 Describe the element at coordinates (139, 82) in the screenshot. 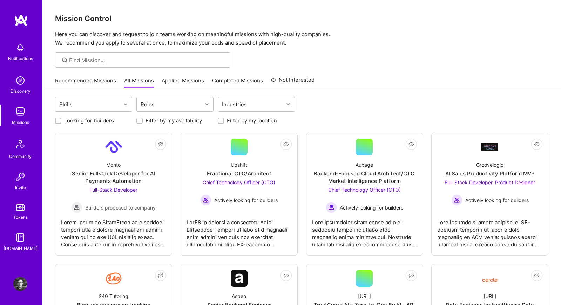

I see `a: All Missions` at that location.